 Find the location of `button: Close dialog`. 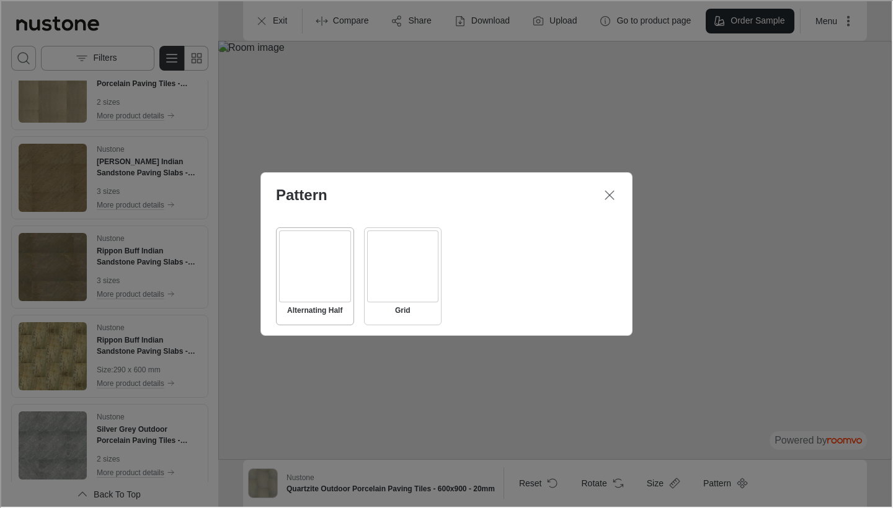

button: Close dialog is located at coordinates (608, 194).